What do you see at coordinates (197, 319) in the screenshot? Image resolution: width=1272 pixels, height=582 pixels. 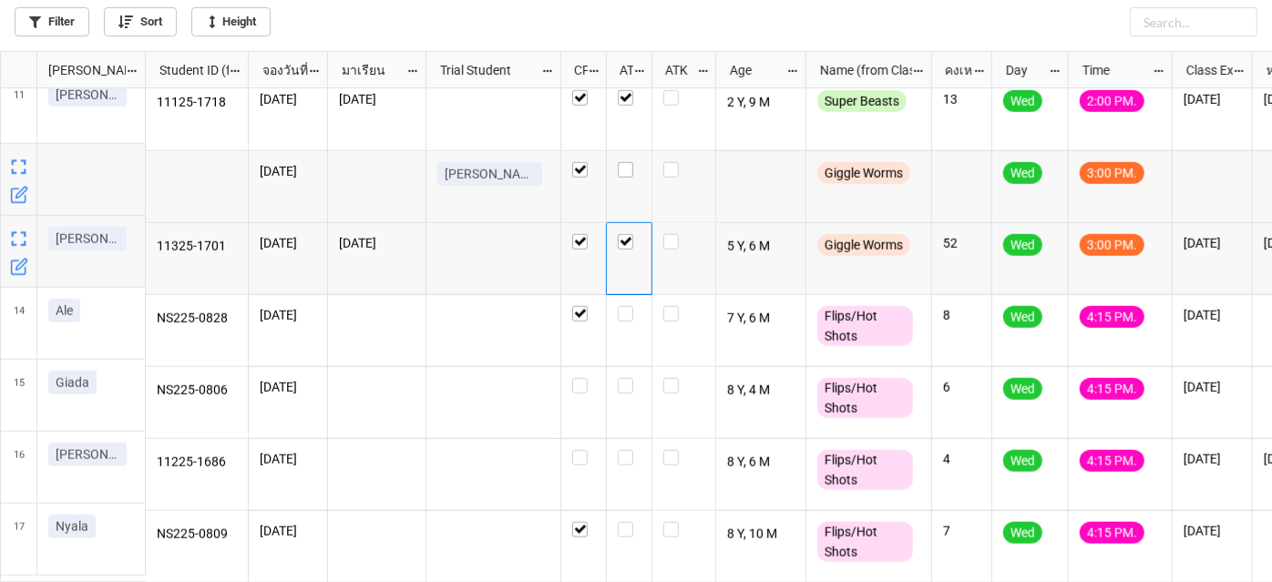 I see `p: NS225-0828` at bounding box center [197, 319].